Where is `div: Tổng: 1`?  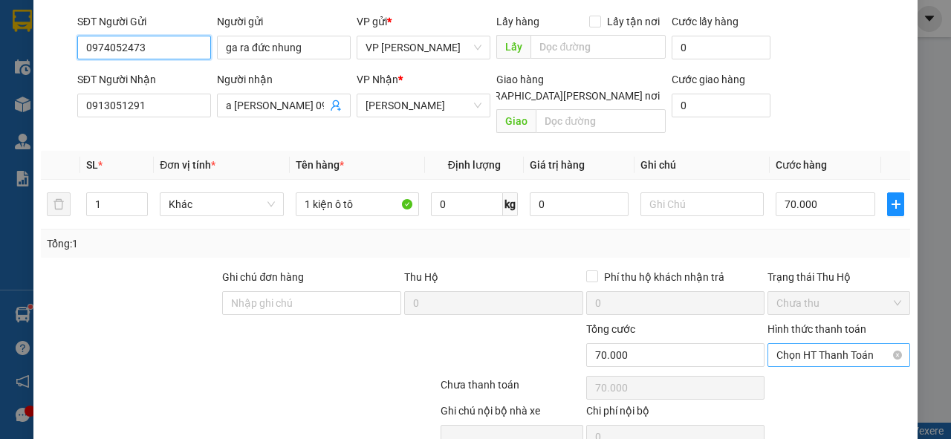 div: Tổng: 1 is located at coordinates (207, 244).